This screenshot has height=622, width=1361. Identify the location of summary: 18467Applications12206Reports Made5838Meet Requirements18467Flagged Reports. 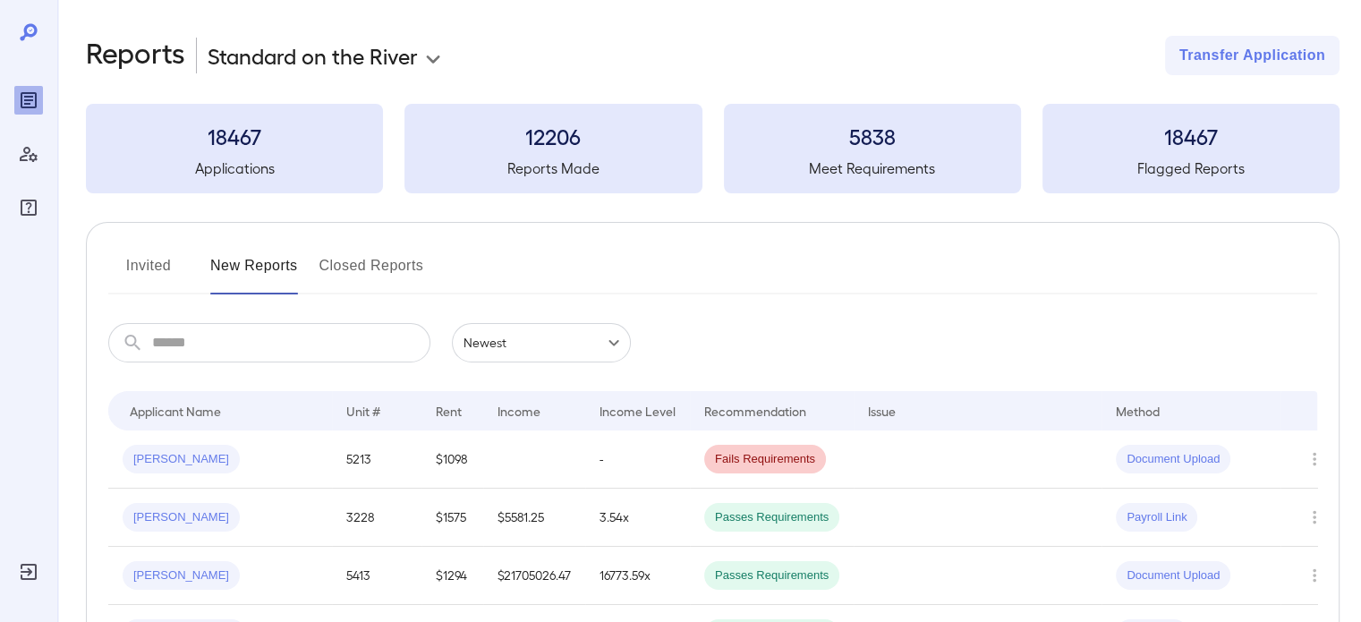
(712, 149).